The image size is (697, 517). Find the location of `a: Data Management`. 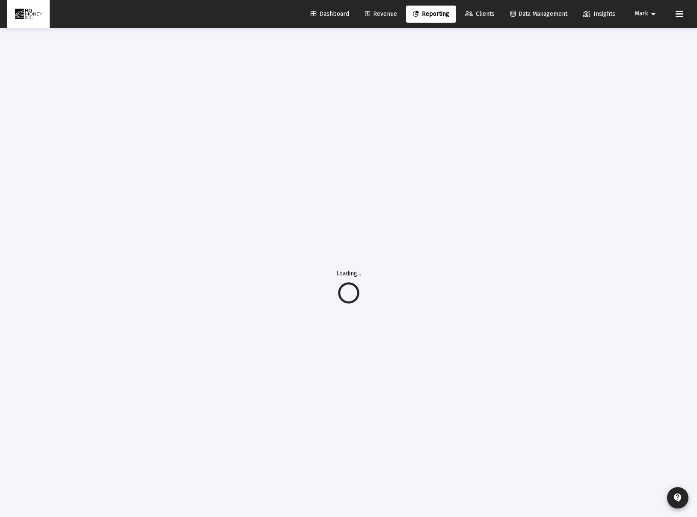

a: Data Management is located at coordinates (538, 14).